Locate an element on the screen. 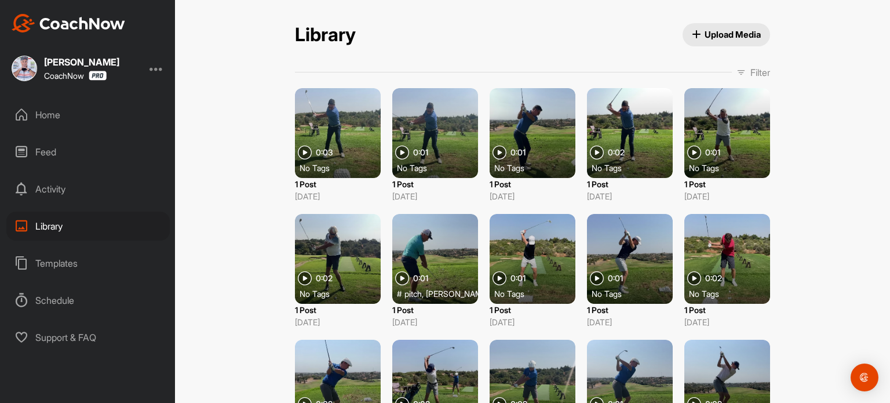  div: Library is located at coordinates (88, 226).